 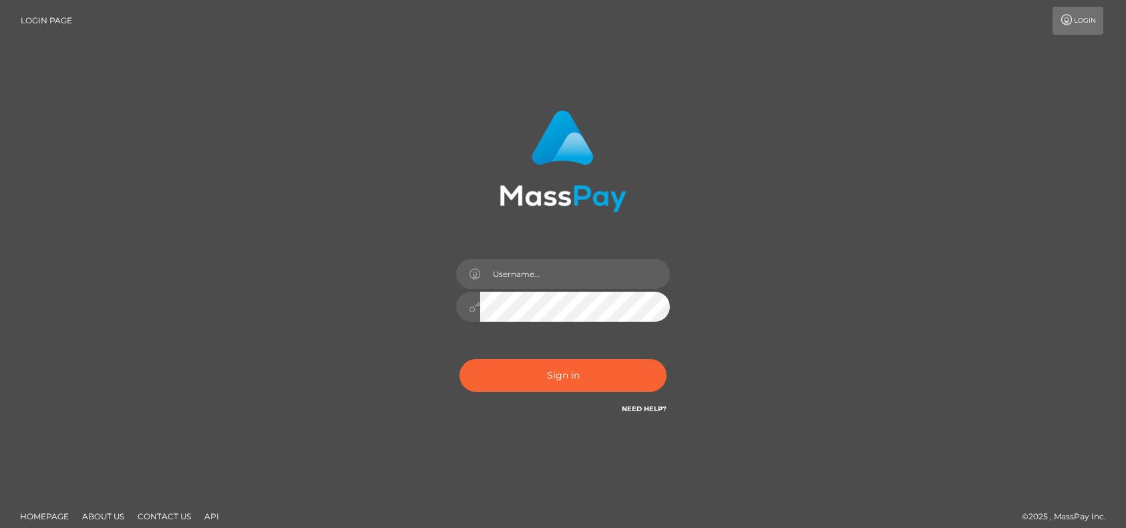 What do you see at coordinates (1069, 517) in the screenshot?
I see `div: © 2025 , MassPay Inc.` at bounding box center [1069, 517].